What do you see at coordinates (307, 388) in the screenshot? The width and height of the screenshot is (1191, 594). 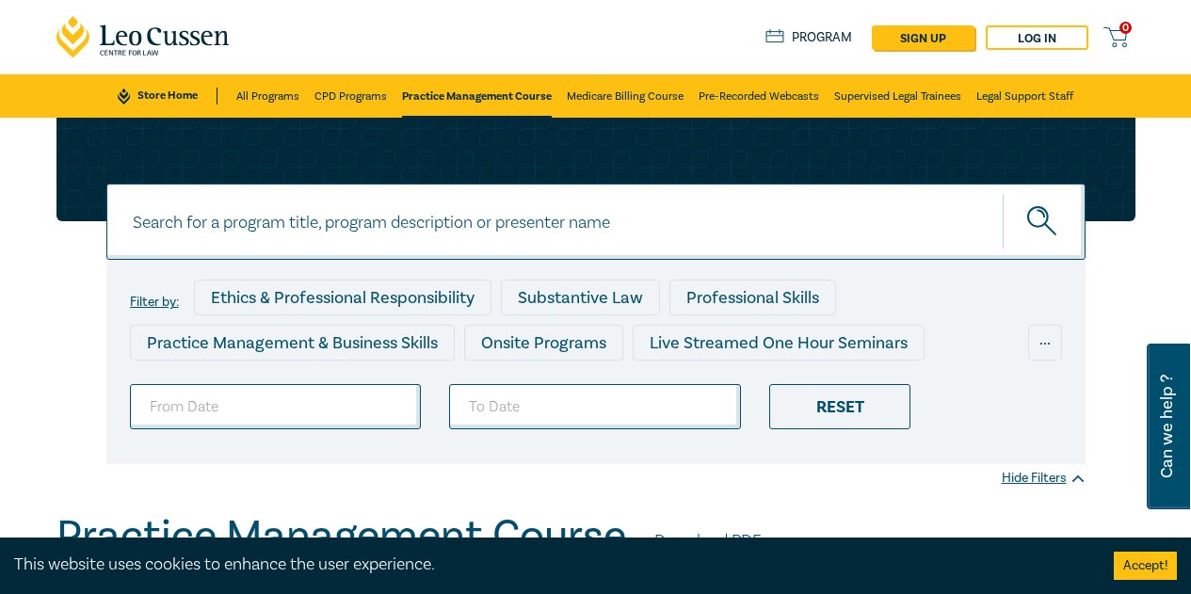 I see `div: Live Streamed Conferences and Intensives` at bounding box center [307, 388].